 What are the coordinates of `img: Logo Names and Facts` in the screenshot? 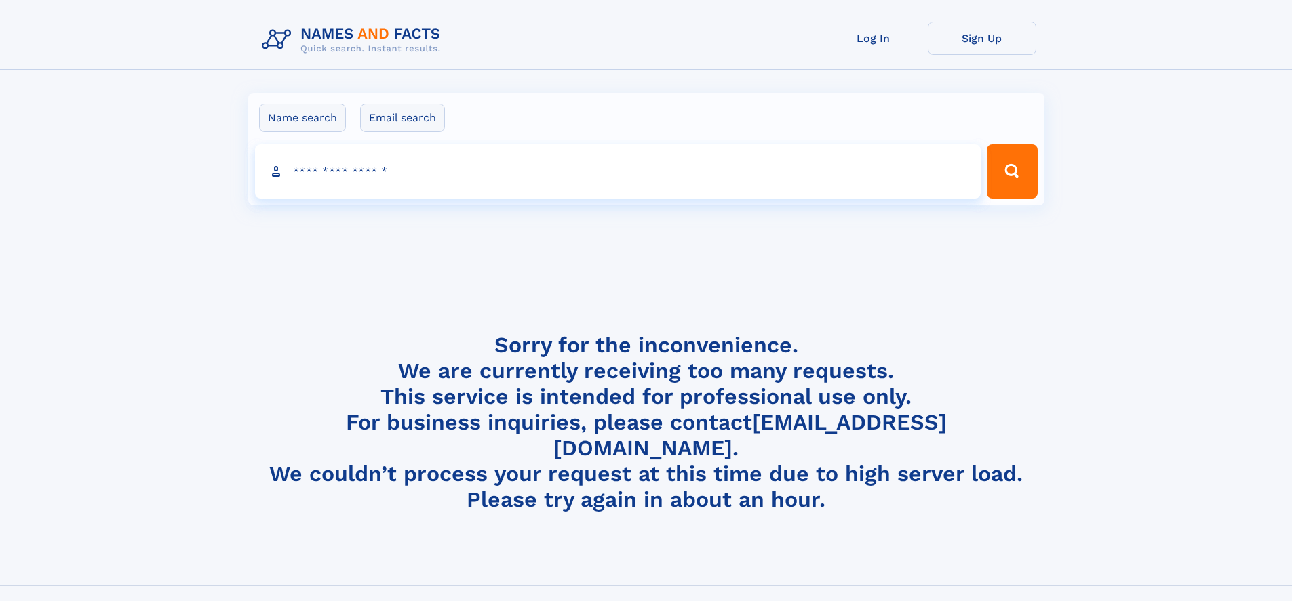 It's located at (354, 40).